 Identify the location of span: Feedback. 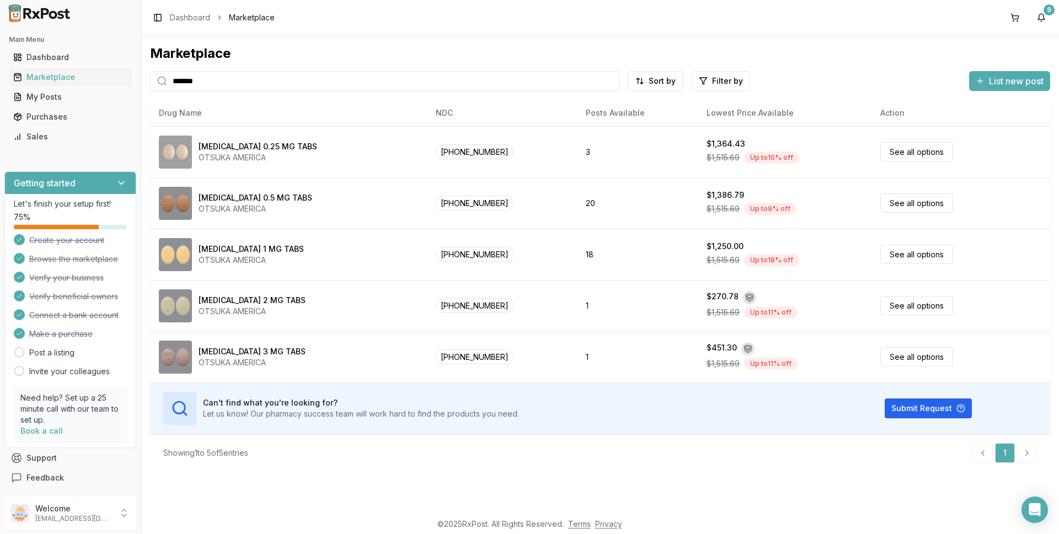
(45, 478).